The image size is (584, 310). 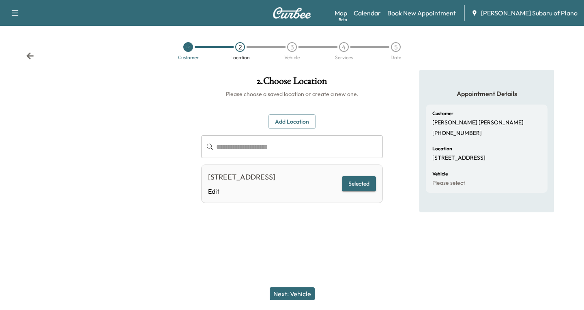 What do you see at coordinates (396, 58) in the screenshot?
I see `div: Date` at bounding box center [396, 58].